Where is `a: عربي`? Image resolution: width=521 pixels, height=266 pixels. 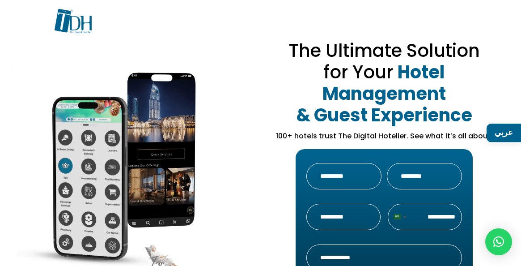 a: عربي is located at coordinates (504, 132).